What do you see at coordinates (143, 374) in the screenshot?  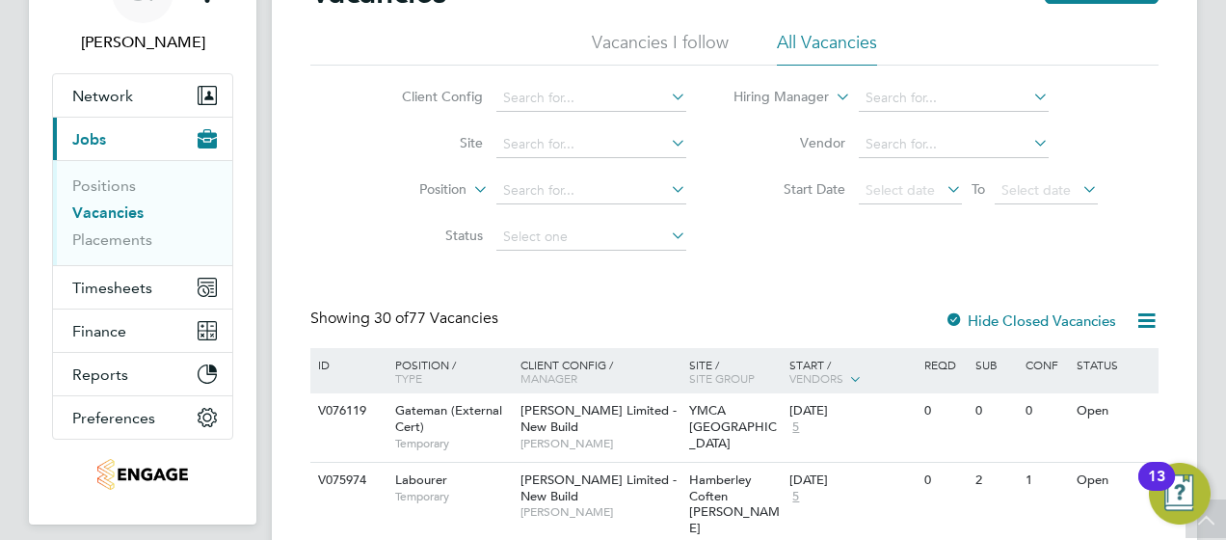 I see `button: Reports` at bounding box center [143, 374].